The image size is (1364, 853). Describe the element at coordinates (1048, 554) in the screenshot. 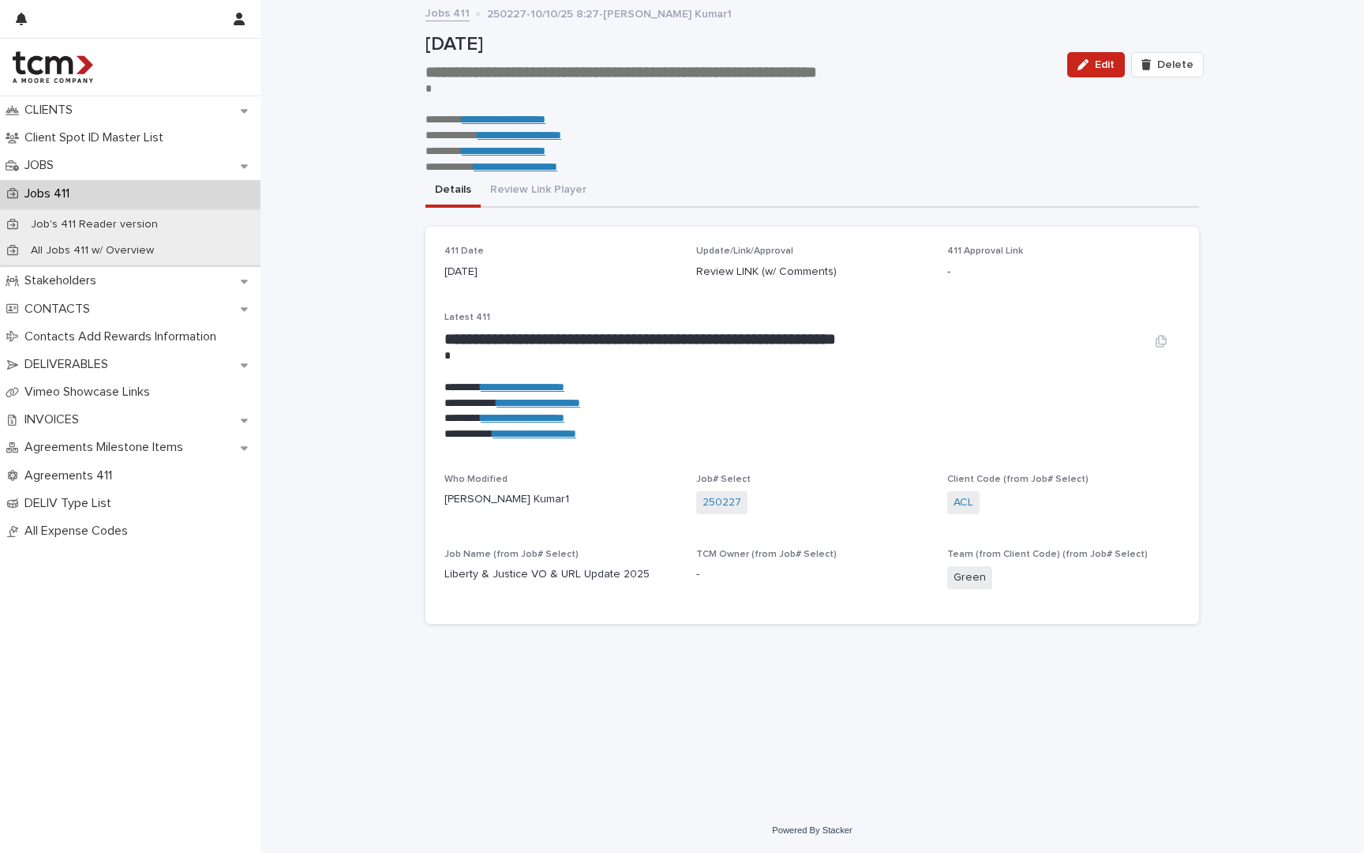

I see `span: Team (from Client Code) (from Job# Select)` at that location.